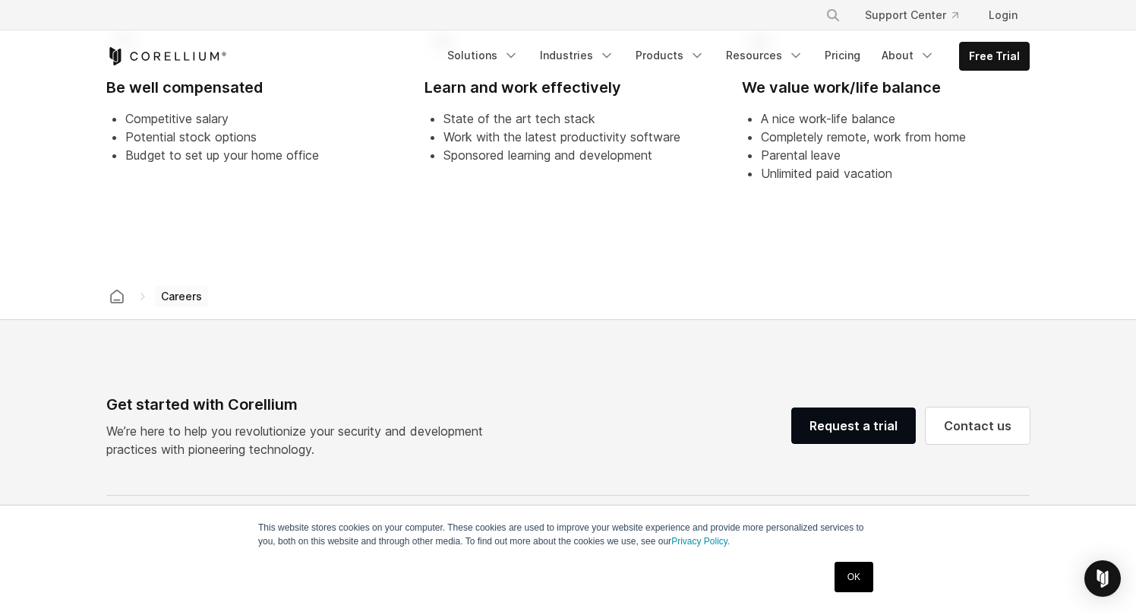 The image size is (1136, 612). I want to click on a: OK, so click(854, 577).